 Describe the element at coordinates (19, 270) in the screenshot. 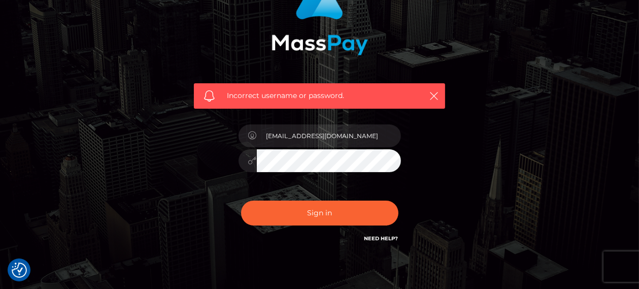

I see `img: Revisit consent button` at that location.